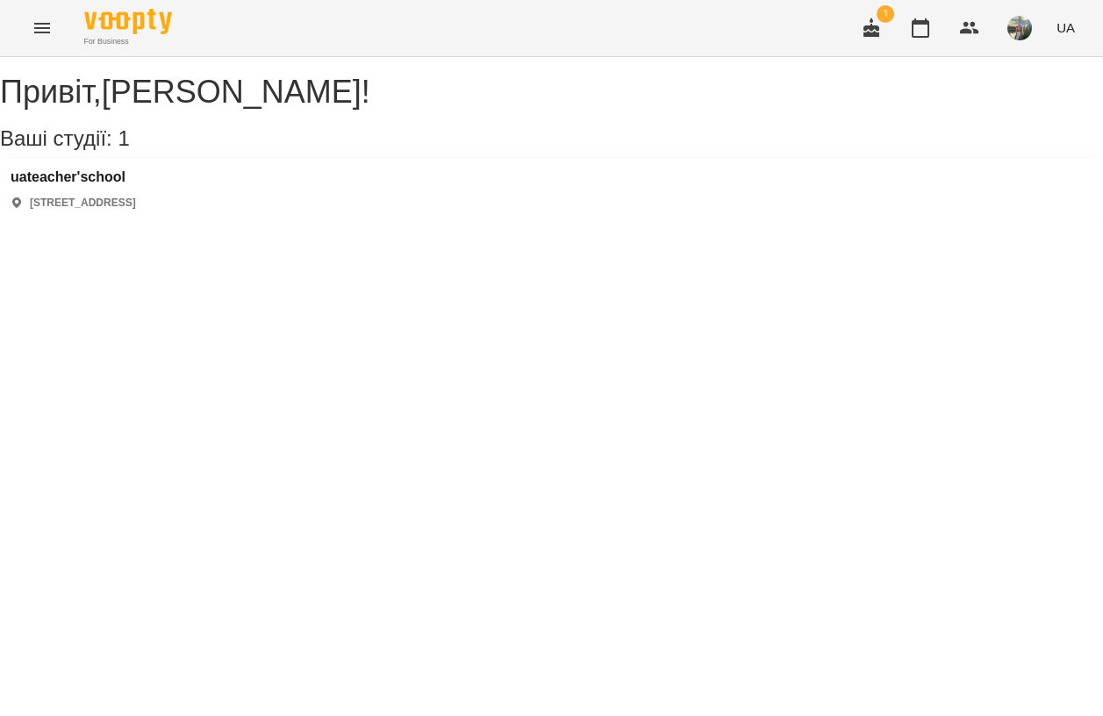 This screenshot has height=716, width=1103. Describe the element at coordinates (1019, 28) in the screenshot. I see `img: 3ee4fd3f6459422412234092ea5b7c8e.jpg` at that location.